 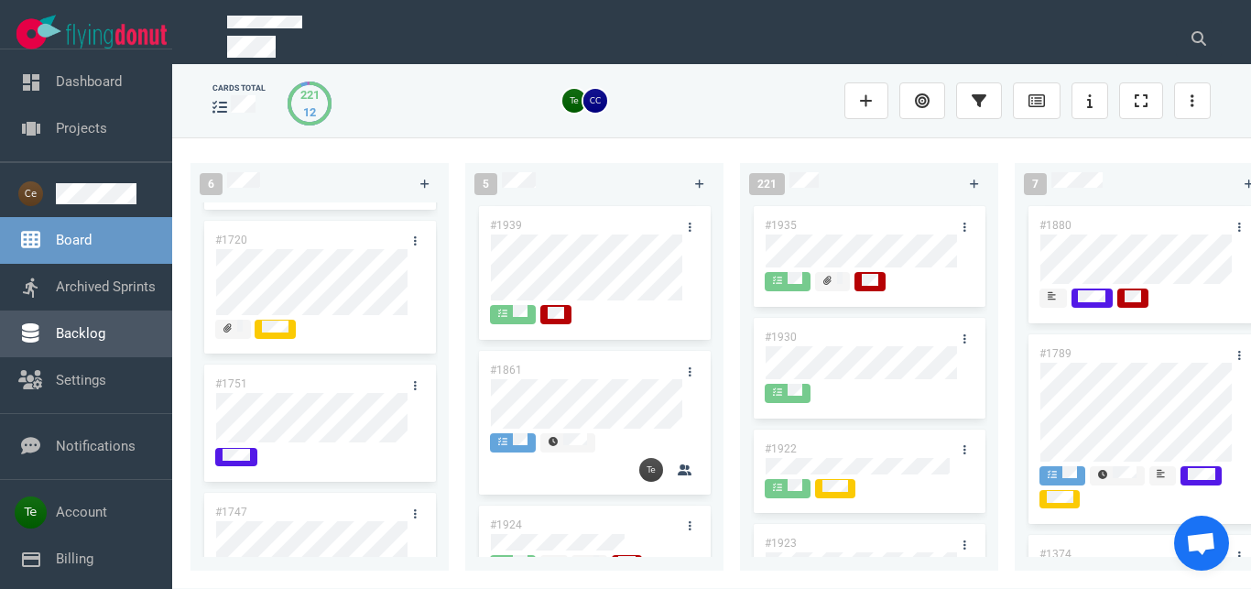 What do you see at coordinates (81, 333) in the screenshot?
I see `a: Backlog` at bounding box center [81, 333].